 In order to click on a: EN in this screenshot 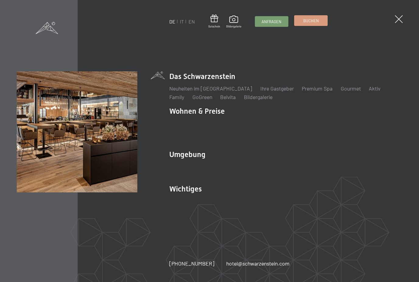, I will do `click(192, 21)`.